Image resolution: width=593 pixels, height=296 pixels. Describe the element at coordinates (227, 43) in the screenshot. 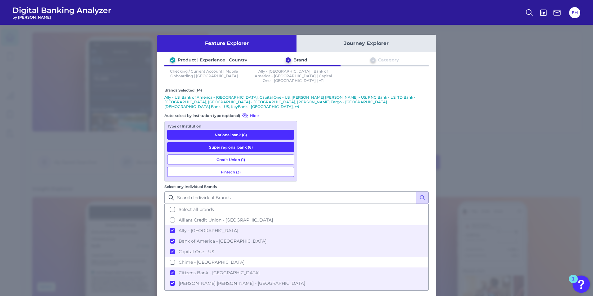

I see `button: Feature Explorer` at that location.